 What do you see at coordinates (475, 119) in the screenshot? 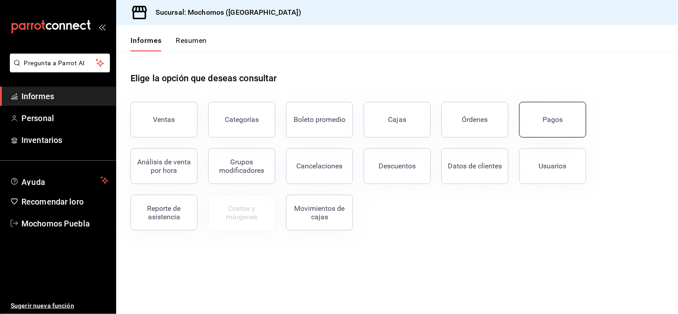
I see `font: Órdenes` at bounding box center [475, 119].